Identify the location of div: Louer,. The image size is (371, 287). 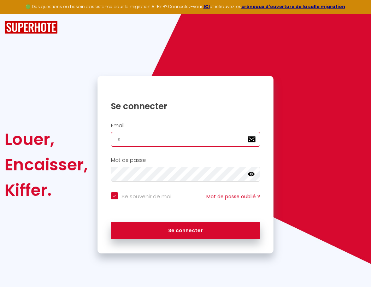
(46, 139).